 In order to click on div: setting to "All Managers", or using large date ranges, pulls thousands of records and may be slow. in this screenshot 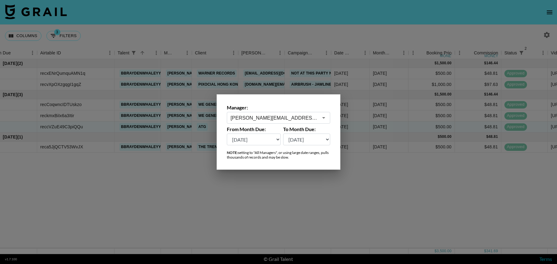, I will do `click(279, 155)`.